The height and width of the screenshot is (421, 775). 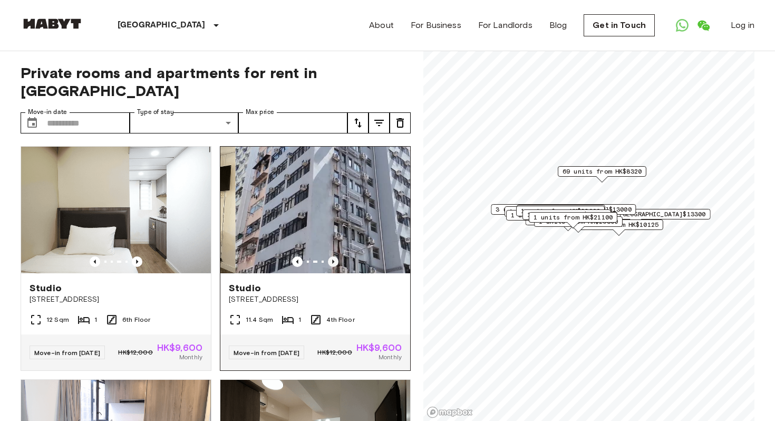 I want to click on span: 6th Floor, so click(x=136, y=319).